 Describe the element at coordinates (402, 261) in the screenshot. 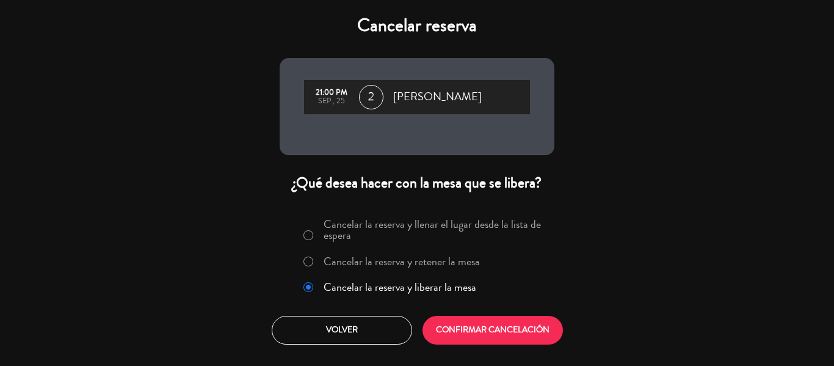

I see `label: Cancelar la reserva y retener la mesa` at that location.